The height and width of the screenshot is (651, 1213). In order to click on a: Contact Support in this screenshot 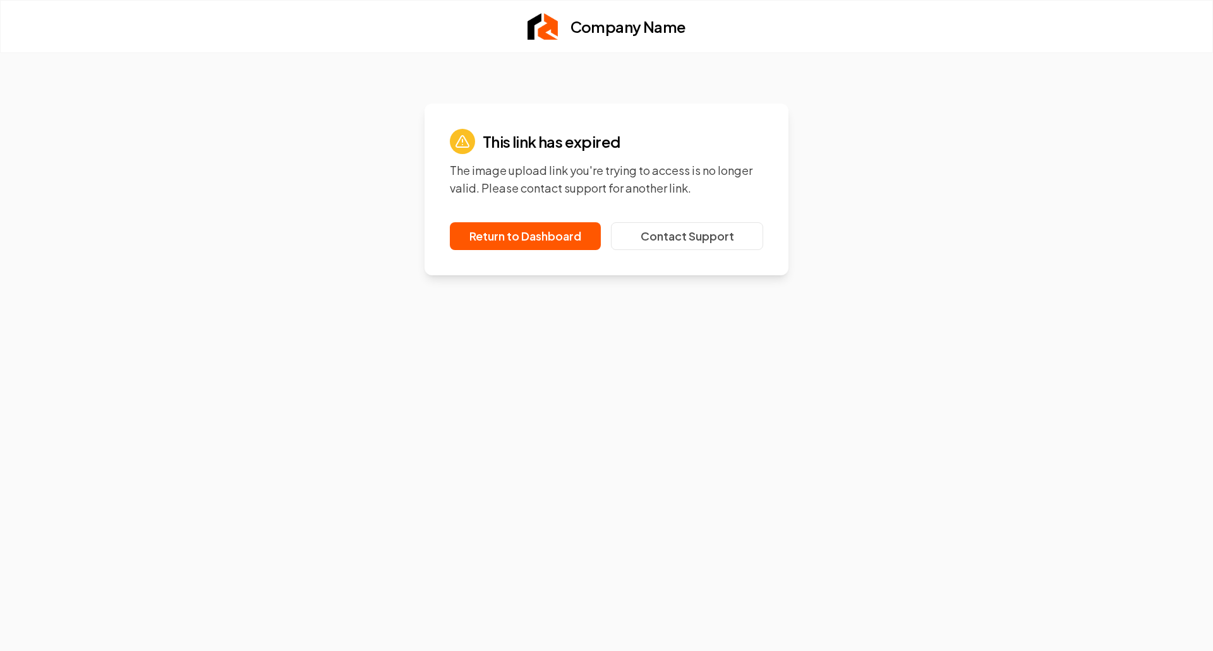, I will do `click(687, 236)`.